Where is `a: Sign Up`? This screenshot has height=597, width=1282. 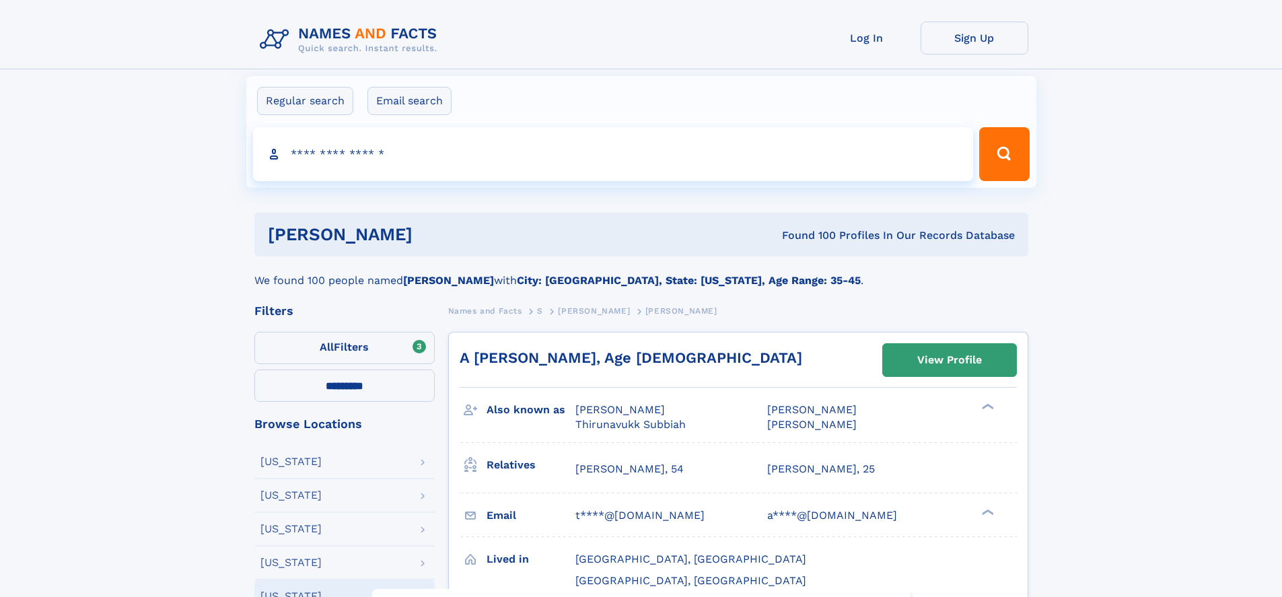 a: Sign Up is located at coordinates (975, 38).